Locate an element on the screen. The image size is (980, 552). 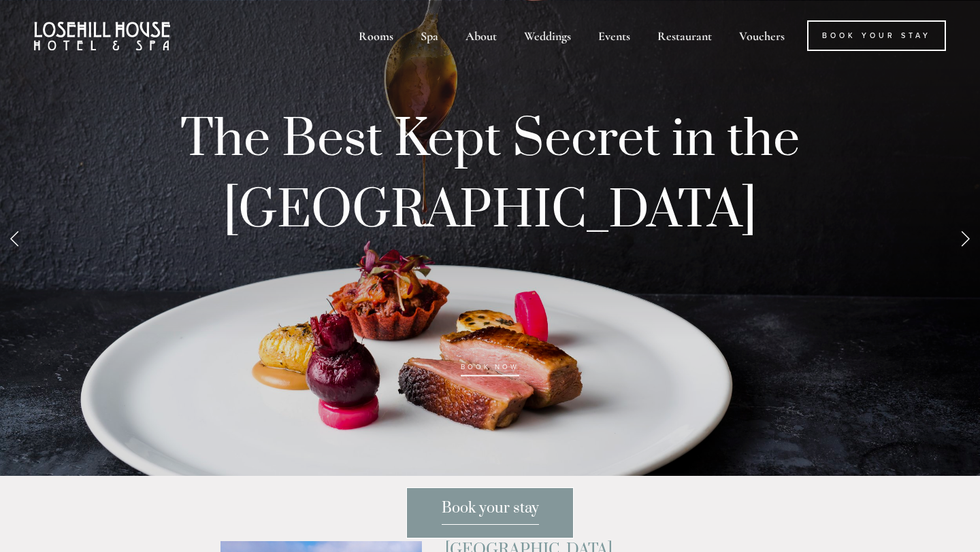
a: Vouchers is located at coordinates (761, 35).